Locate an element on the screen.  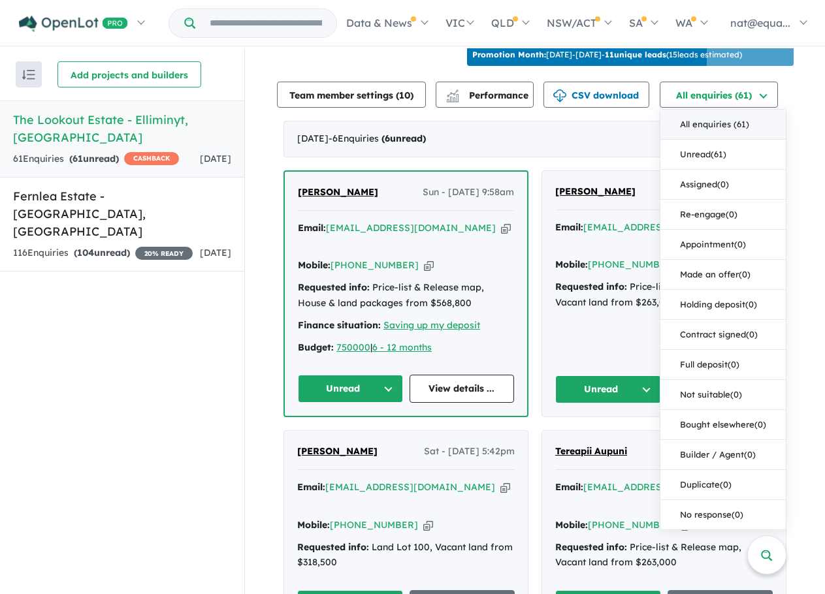
strong: Finance situation: is located at coordinates (339, 325).